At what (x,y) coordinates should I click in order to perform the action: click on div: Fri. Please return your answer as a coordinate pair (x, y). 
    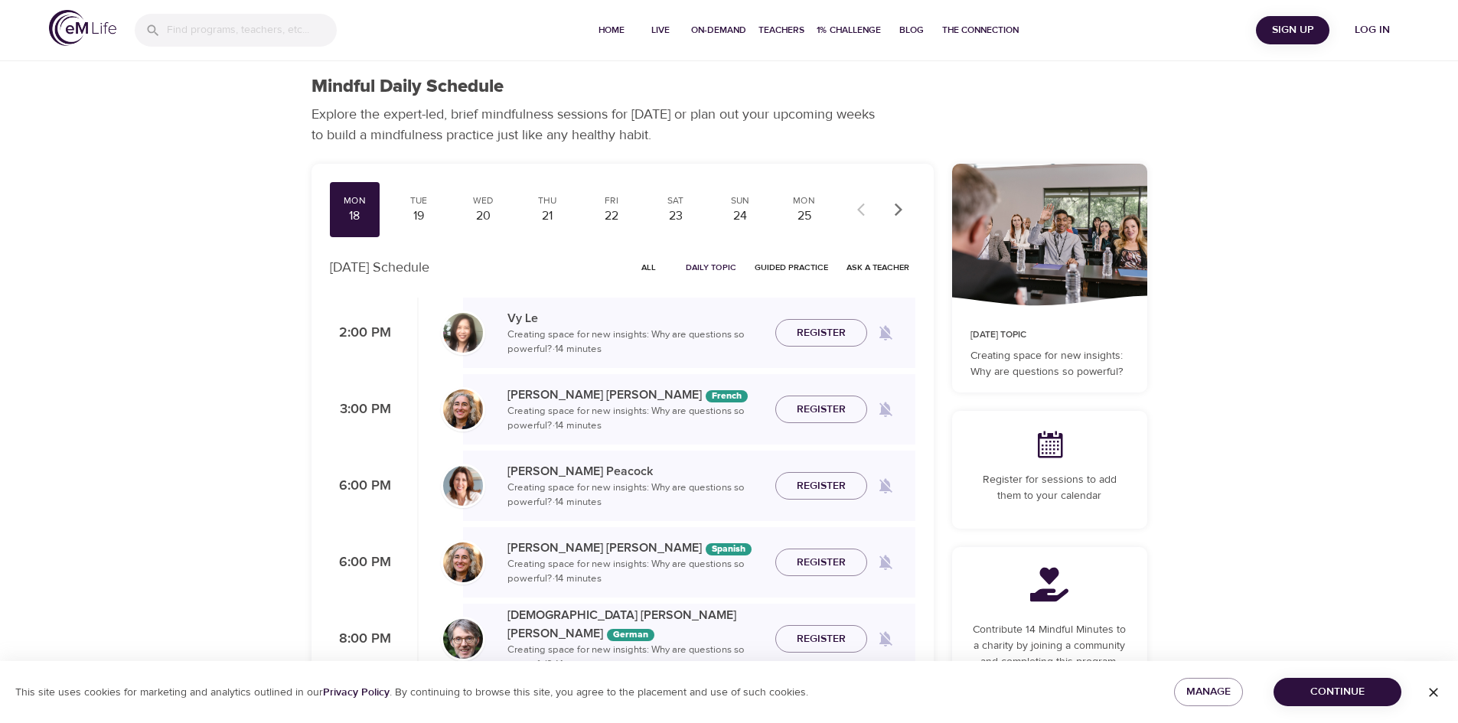
    Looking at the image, I should click on (612, 201).